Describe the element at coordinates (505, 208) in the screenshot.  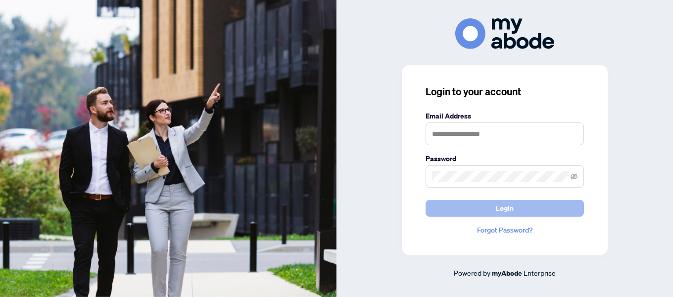
I see `button: Login` at that location.